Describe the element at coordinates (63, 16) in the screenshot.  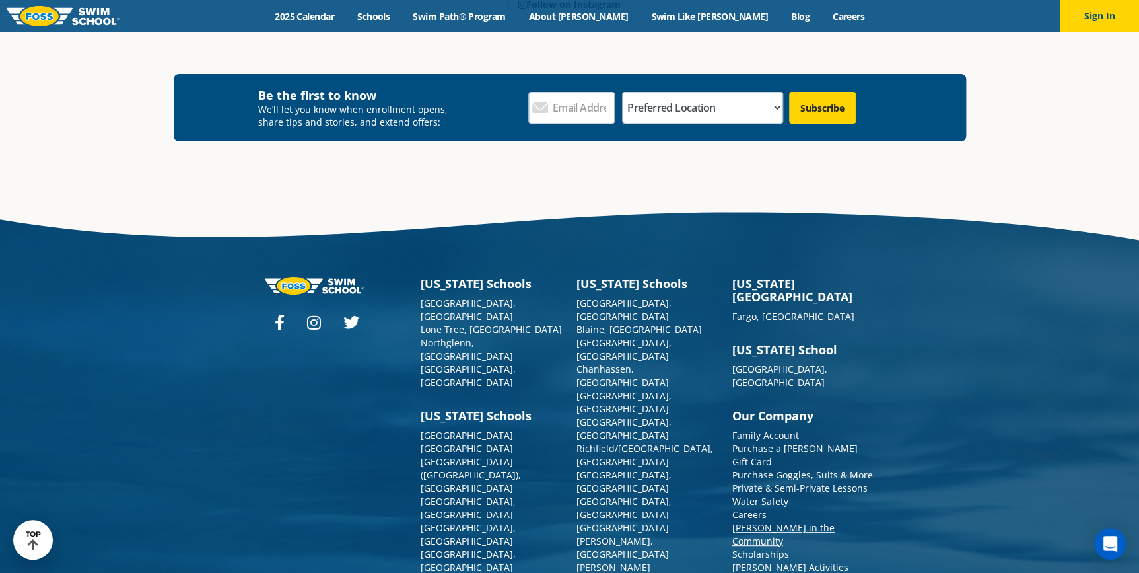
I see `img: FOSS Swim School Logo` at that location.